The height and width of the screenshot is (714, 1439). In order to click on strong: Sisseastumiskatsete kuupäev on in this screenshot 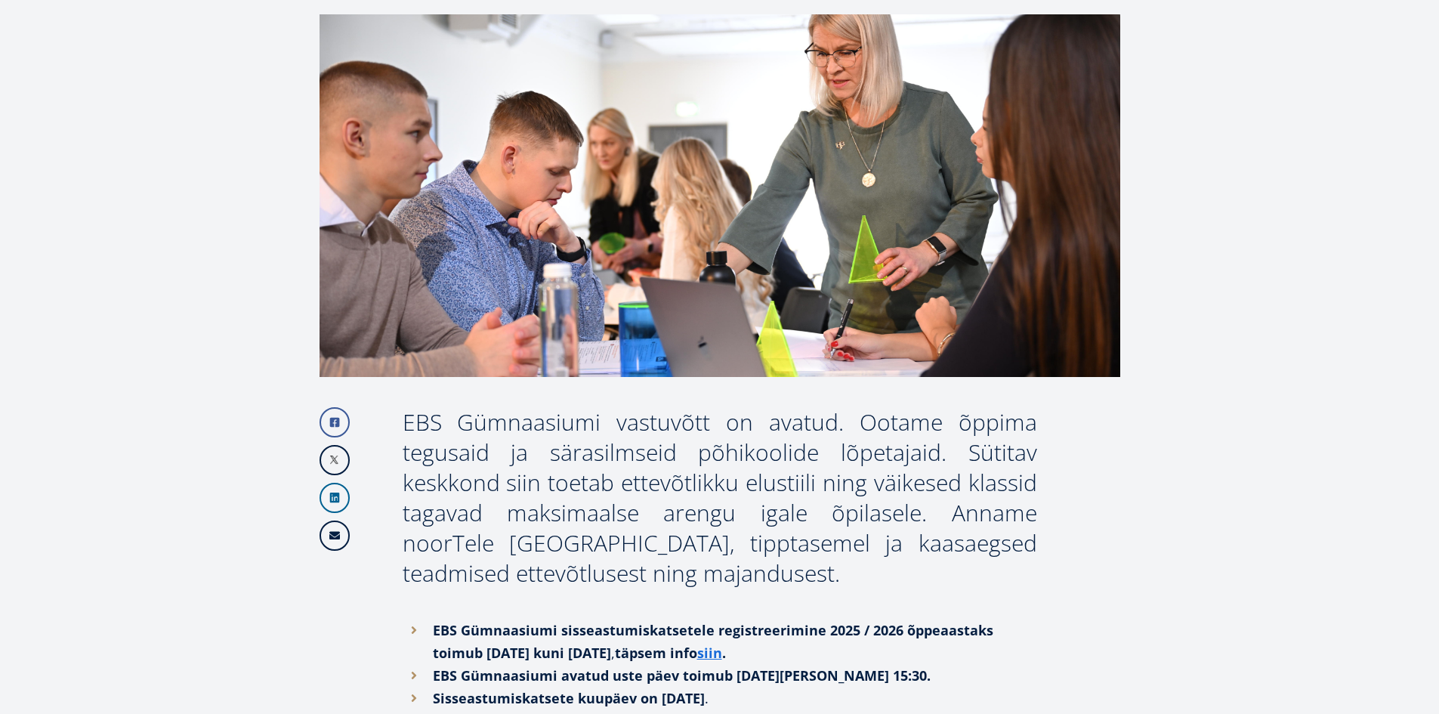, I will do `click(545, 698)`.